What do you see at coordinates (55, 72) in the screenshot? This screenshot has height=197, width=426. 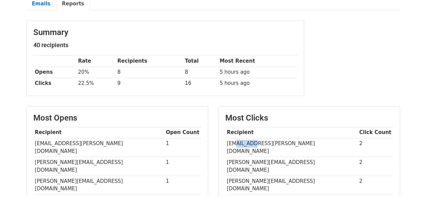 I see `th: Opens` at bounding box center [55, 72].